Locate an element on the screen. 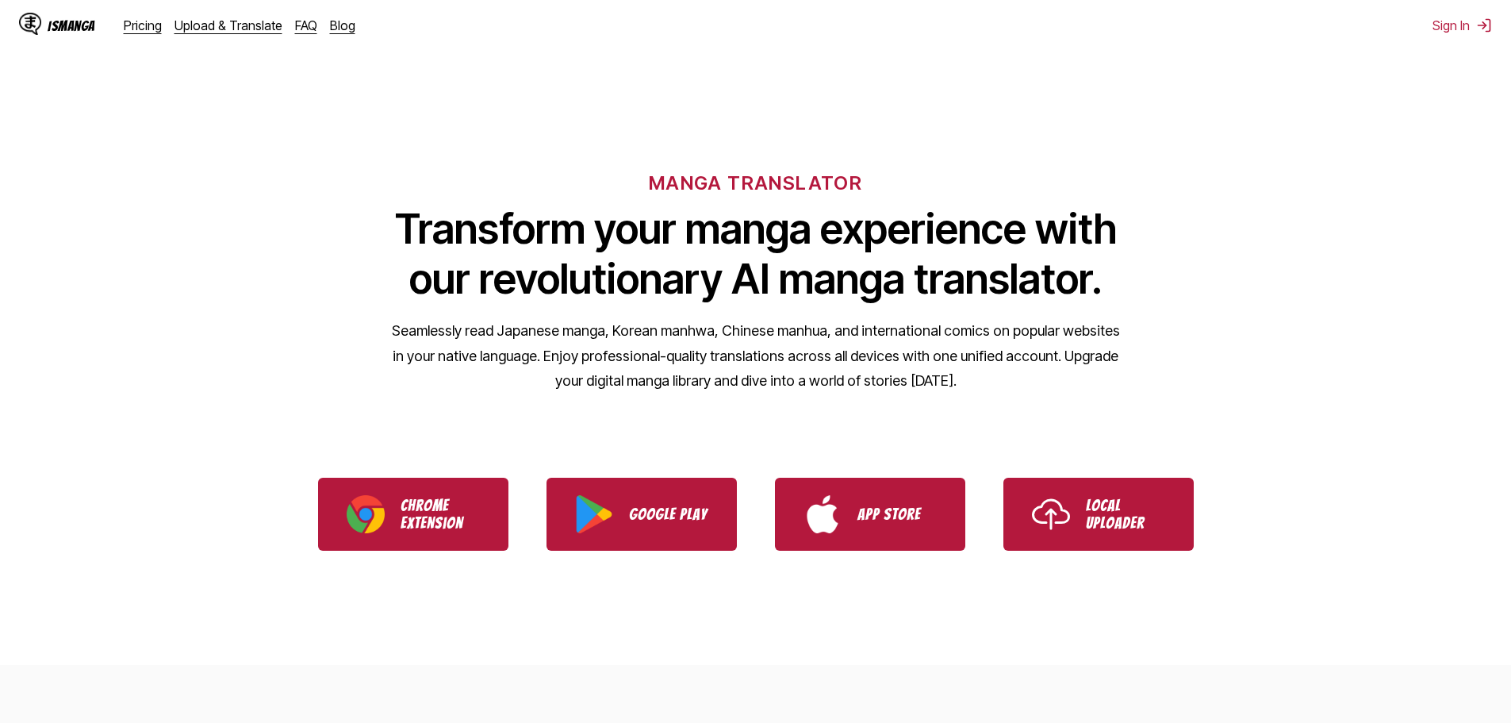 Image resolution: width=1511 pixels, height=723 pixels. img: Upload icon is located at coordinates (1051, 514).